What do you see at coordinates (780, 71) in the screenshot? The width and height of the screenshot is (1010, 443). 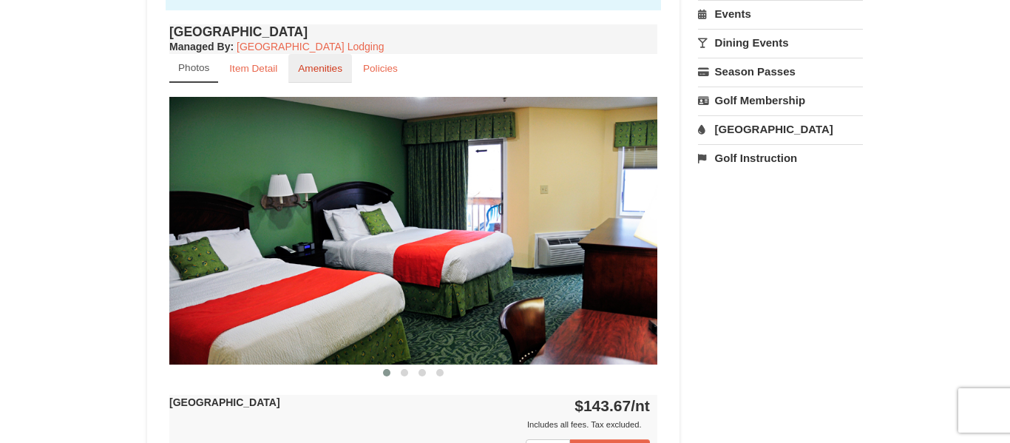 I see `a: Season Passes` at bounding box center [780, 71].